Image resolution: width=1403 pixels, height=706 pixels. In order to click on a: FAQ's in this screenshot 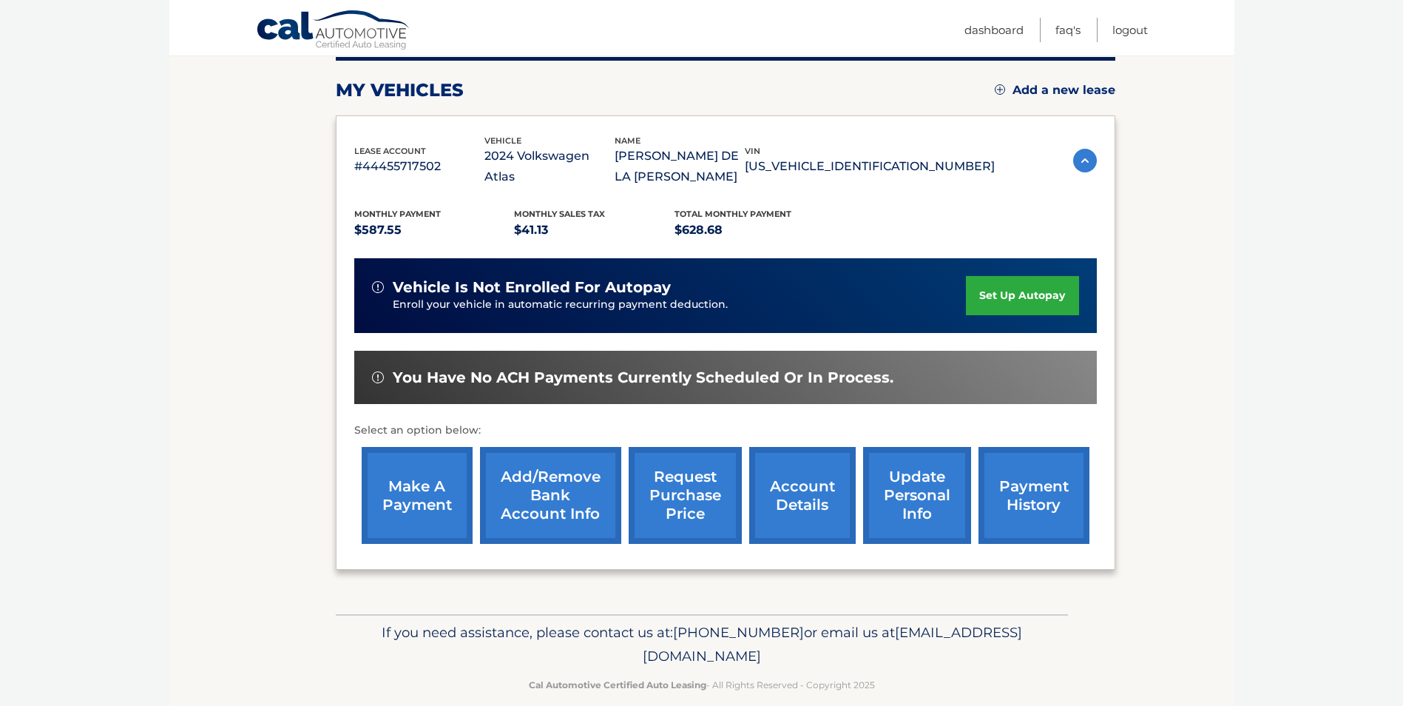, I will do `click(1068, 30)`.